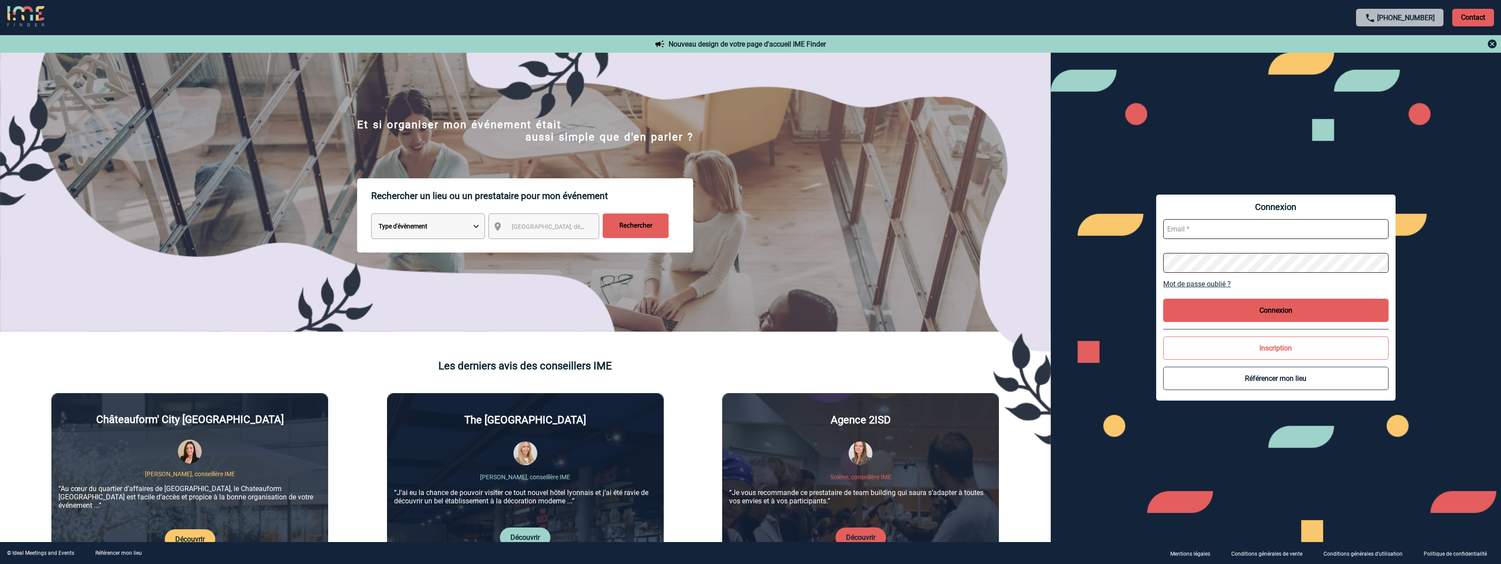 The image size is (1501, 564). Describe the element at coordinates (1190, 554) in the screenshot. I see `p: Mentions légales` at that location.